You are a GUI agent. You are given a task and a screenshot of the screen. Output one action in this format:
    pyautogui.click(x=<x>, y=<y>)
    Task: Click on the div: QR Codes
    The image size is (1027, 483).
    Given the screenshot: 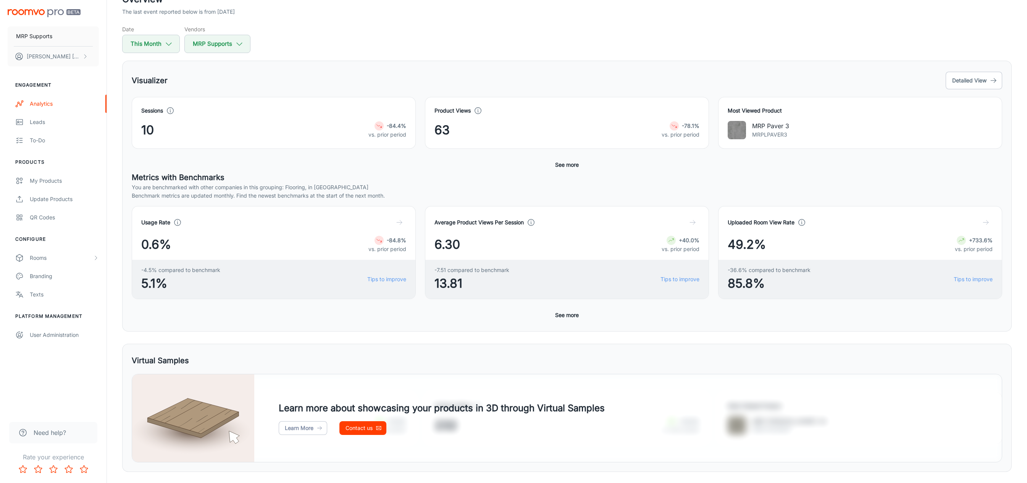 What is the action you would take?
    pyautogui.click(x=64, y=218)
    